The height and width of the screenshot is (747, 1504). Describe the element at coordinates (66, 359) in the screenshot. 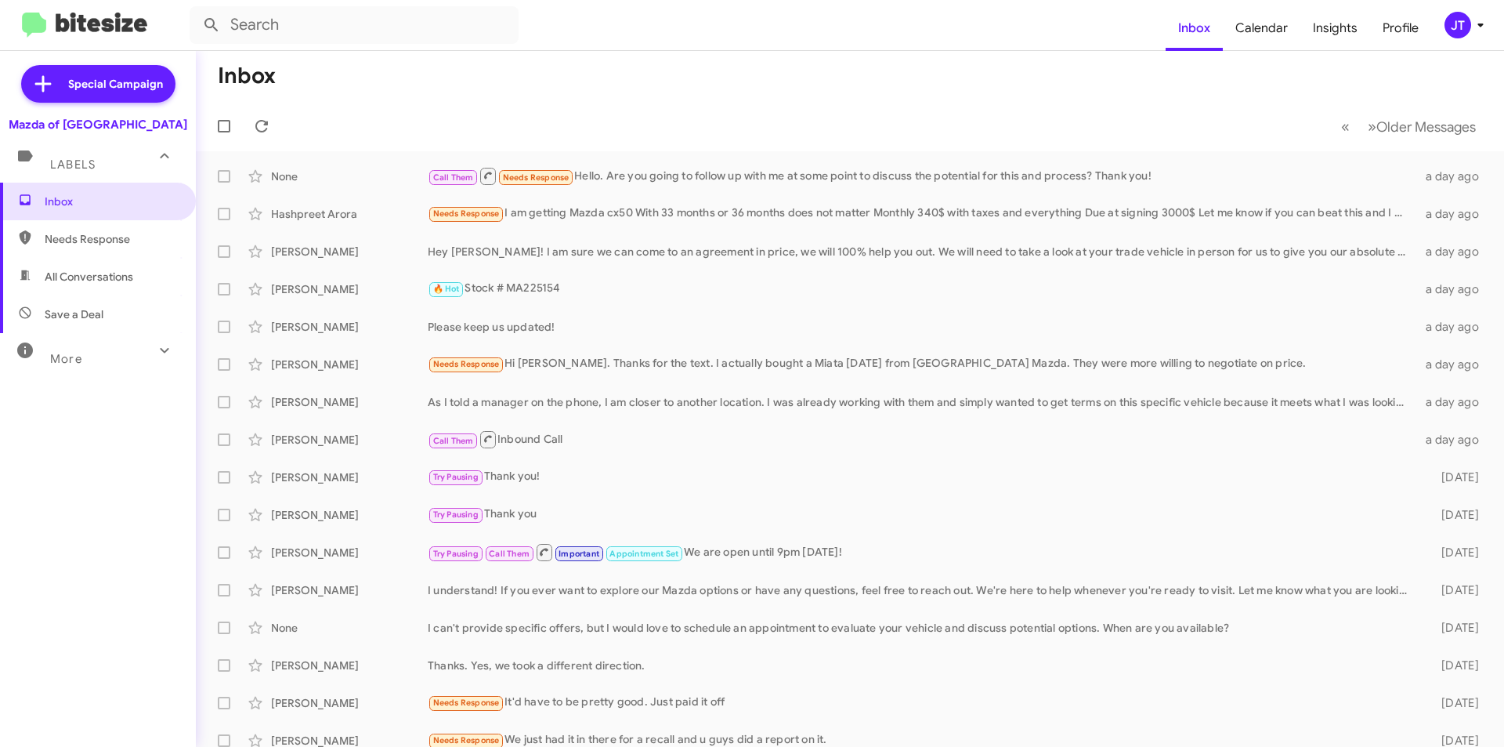

I see `span: More` at that location.